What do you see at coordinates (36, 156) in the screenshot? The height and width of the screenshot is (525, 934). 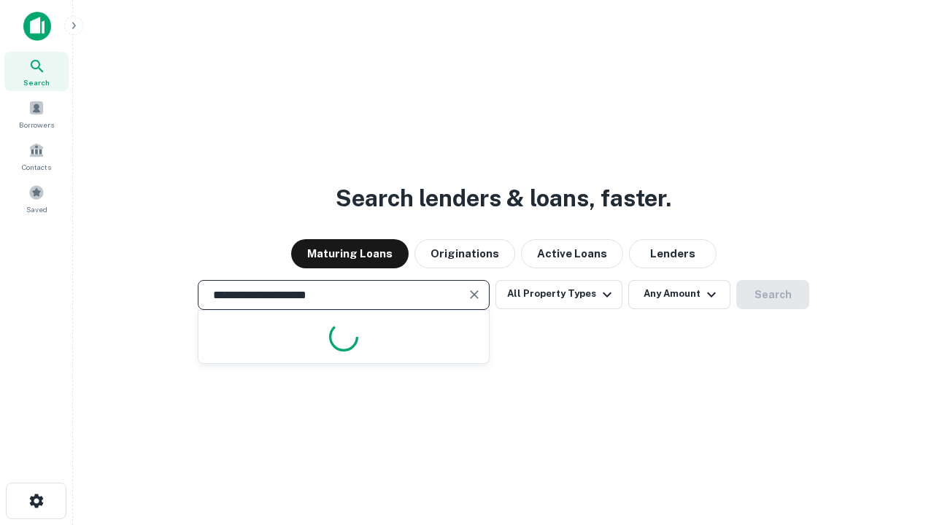 I see `a: Contacts` at bounding box center [36, 156].